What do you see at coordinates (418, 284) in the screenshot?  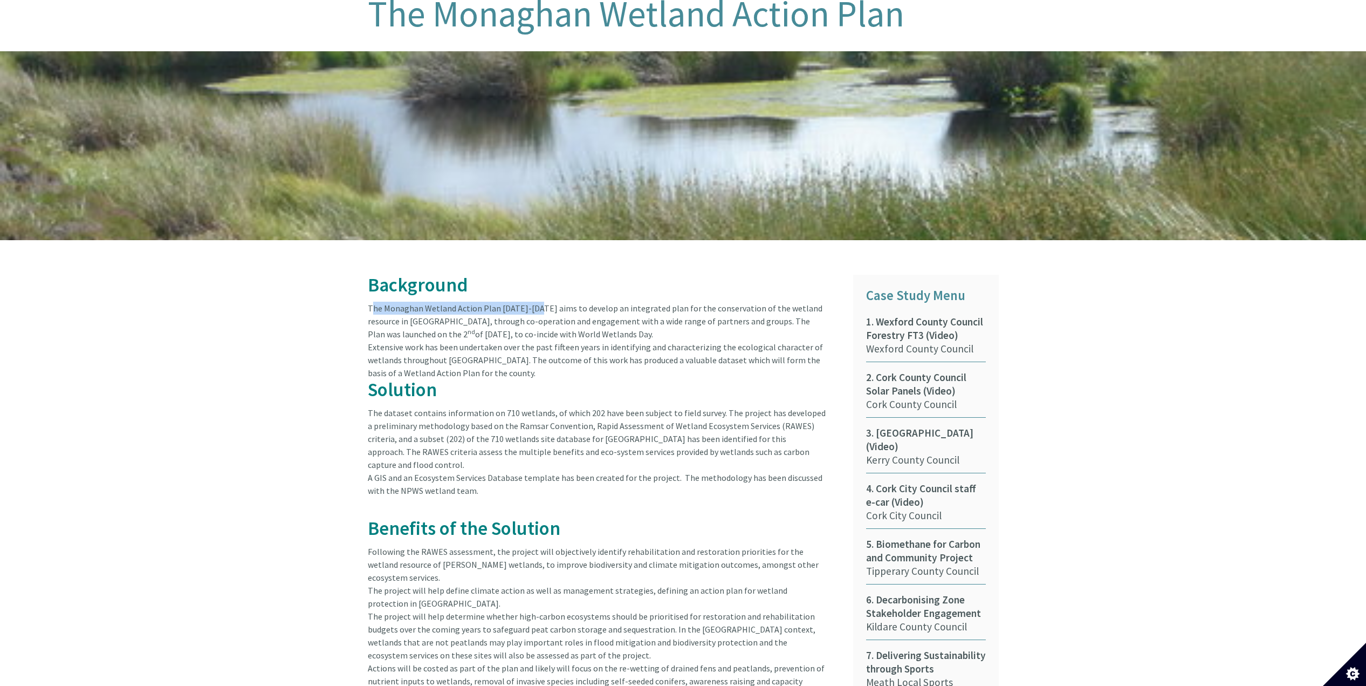 I see `span: Background` at bounding box center [418, 284].